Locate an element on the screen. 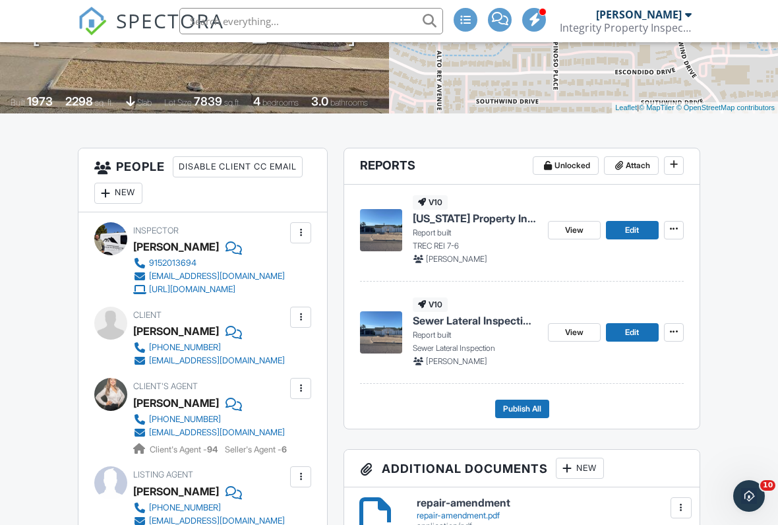  a: © OpenStreetMap contributors is located at coordinates (725, 107).